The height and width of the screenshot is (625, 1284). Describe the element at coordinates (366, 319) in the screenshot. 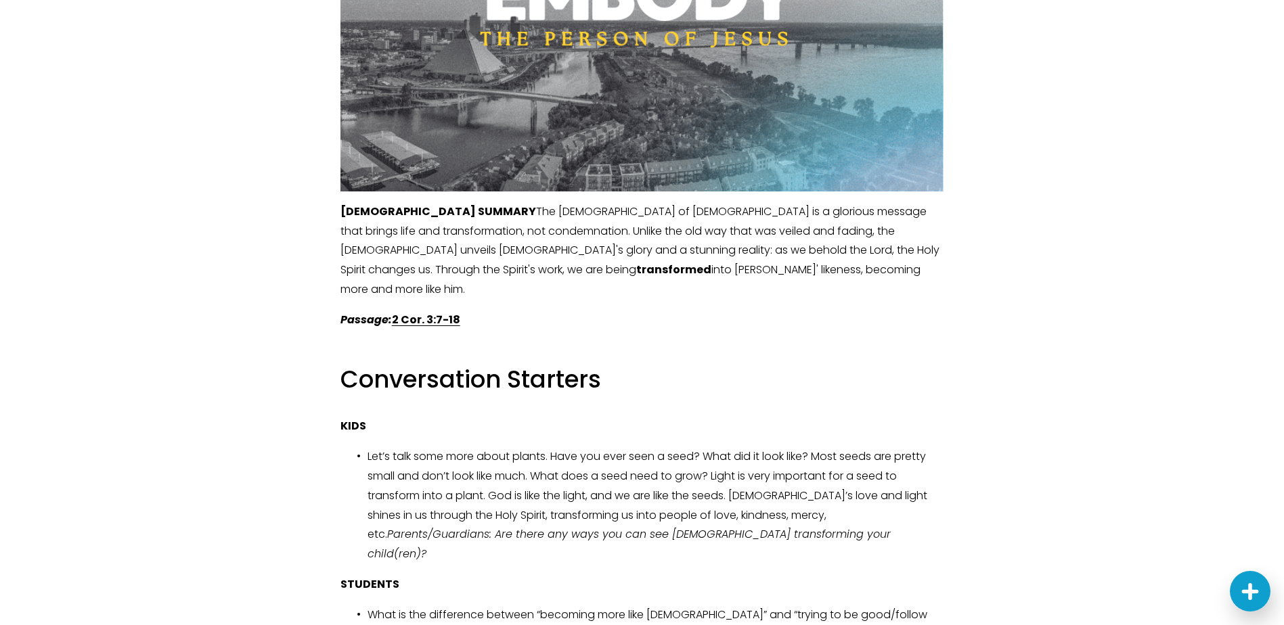

I see `em: Passage:` at that location.